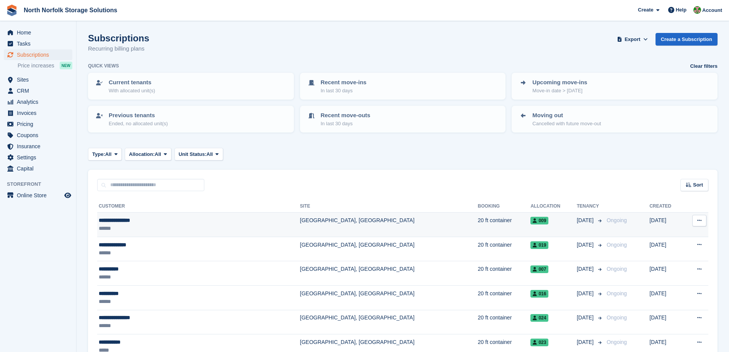 The height and width of the screenshot is (352, 729). I want to click on h6: Quick views, so click(103, 66).